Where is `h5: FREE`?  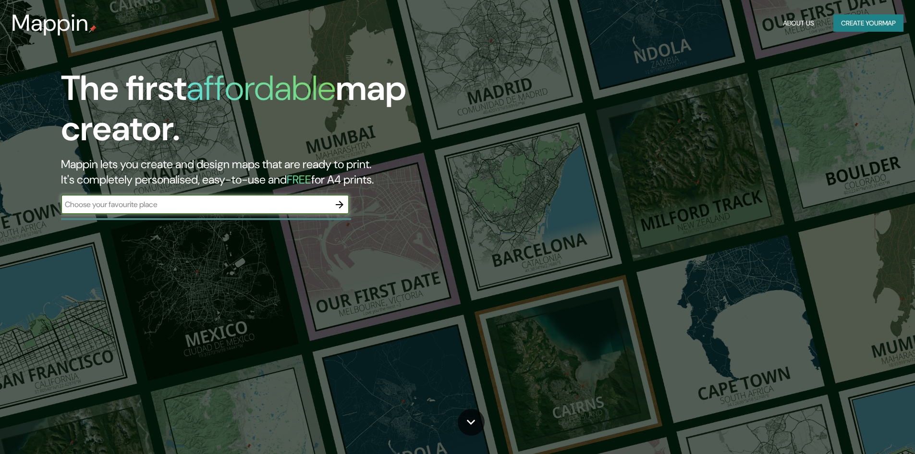
h5: FREE is located at coordinates (299, 179).